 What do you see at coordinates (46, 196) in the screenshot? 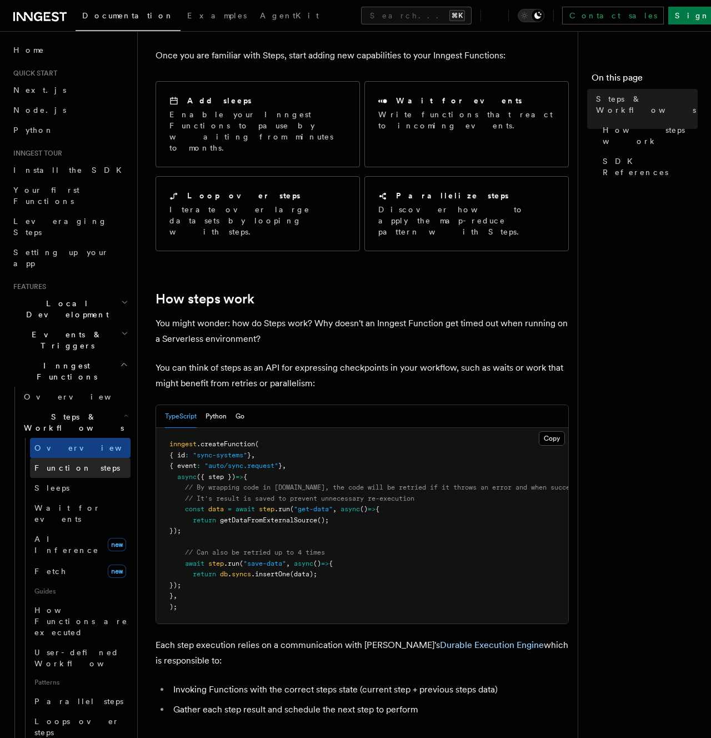
I see `span: Your first Functions` at bounding box center [46, 196].